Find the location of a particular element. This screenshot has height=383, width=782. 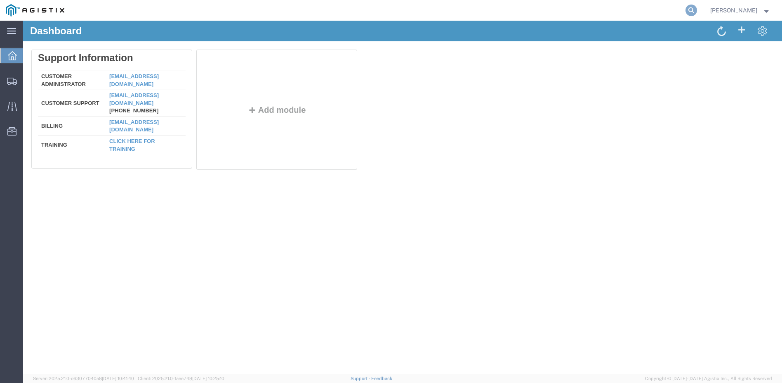

h1: Dashboard is located at coordinates (33, 10).